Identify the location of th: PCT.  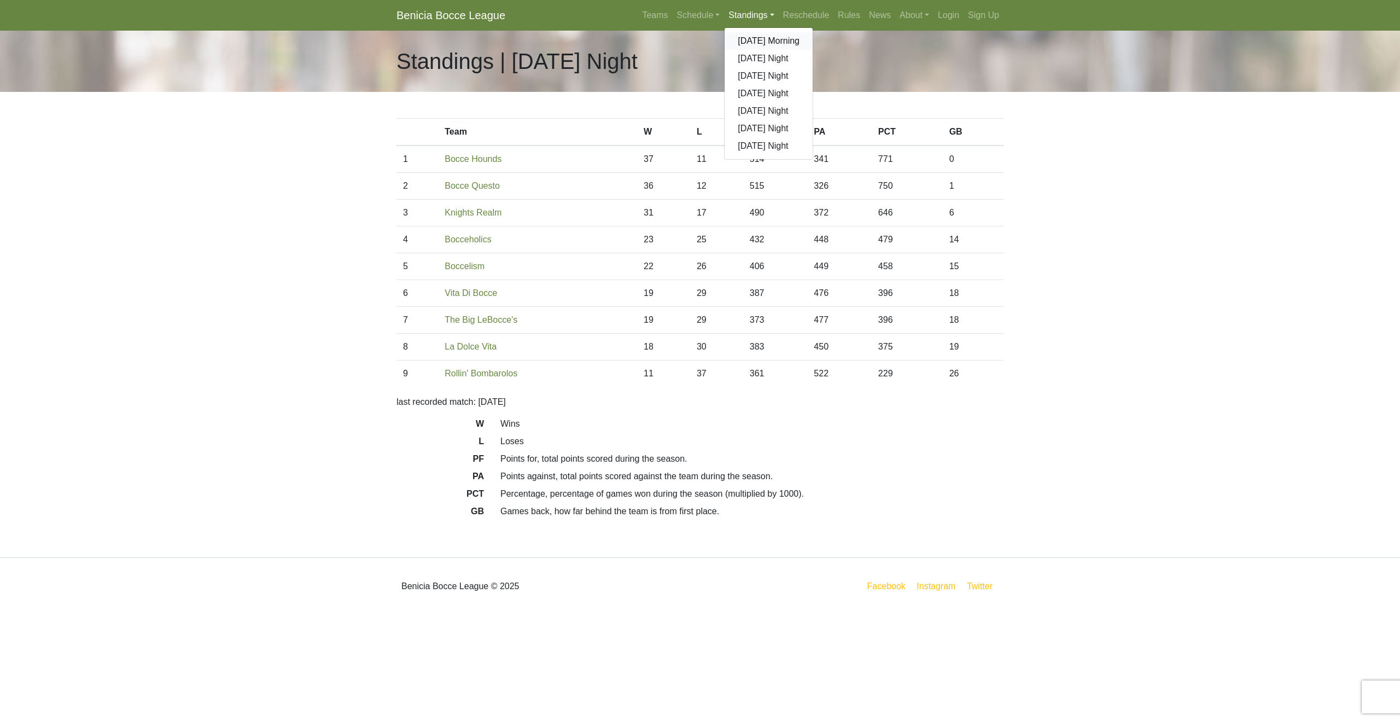
(907, 132).